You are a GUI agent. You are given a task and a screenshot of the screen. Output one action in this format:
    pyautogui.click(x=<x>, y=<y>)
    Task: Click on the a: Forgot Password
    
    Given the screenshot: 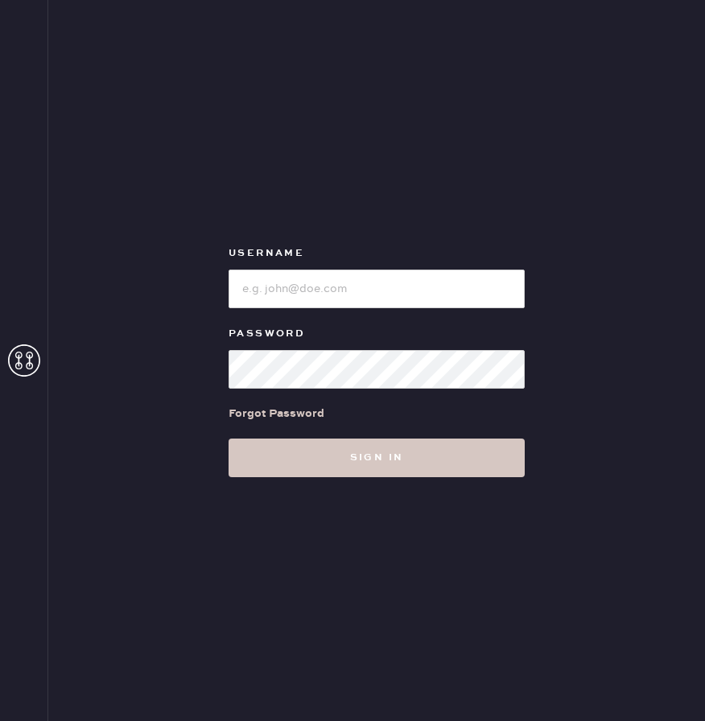 What is the action you would take?
    pyautogui.click(x=276, y=413)
    